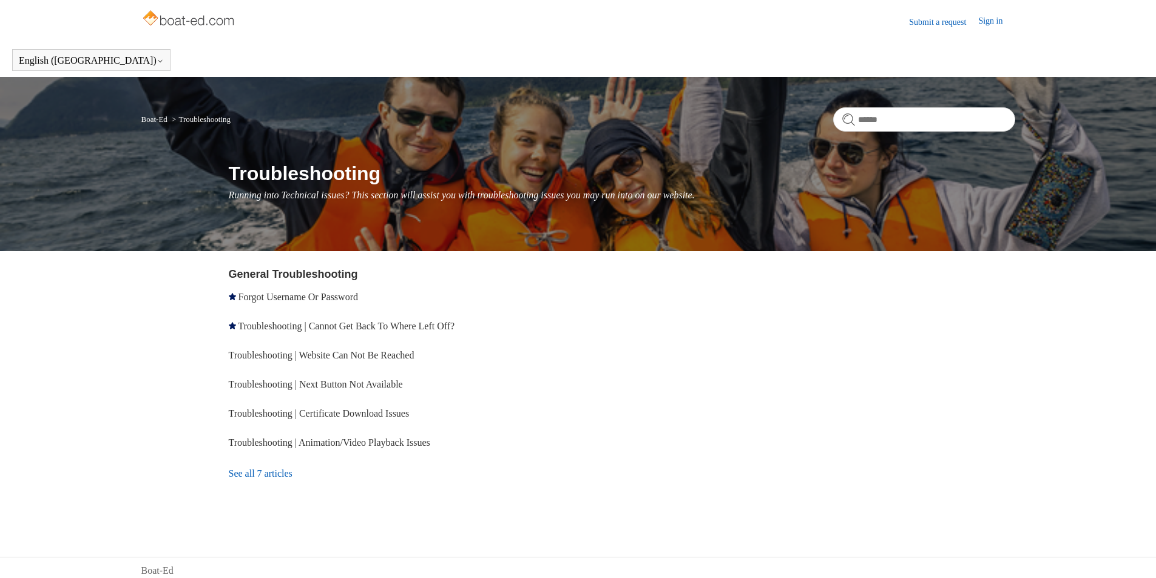 This screenshot has height=578, width=1156. Describe the element at coordinates (622, 195) in the screenshot. I see `p: Running into Technical issues? This section will assist you with troubleshooting issues you may r...` at that location.